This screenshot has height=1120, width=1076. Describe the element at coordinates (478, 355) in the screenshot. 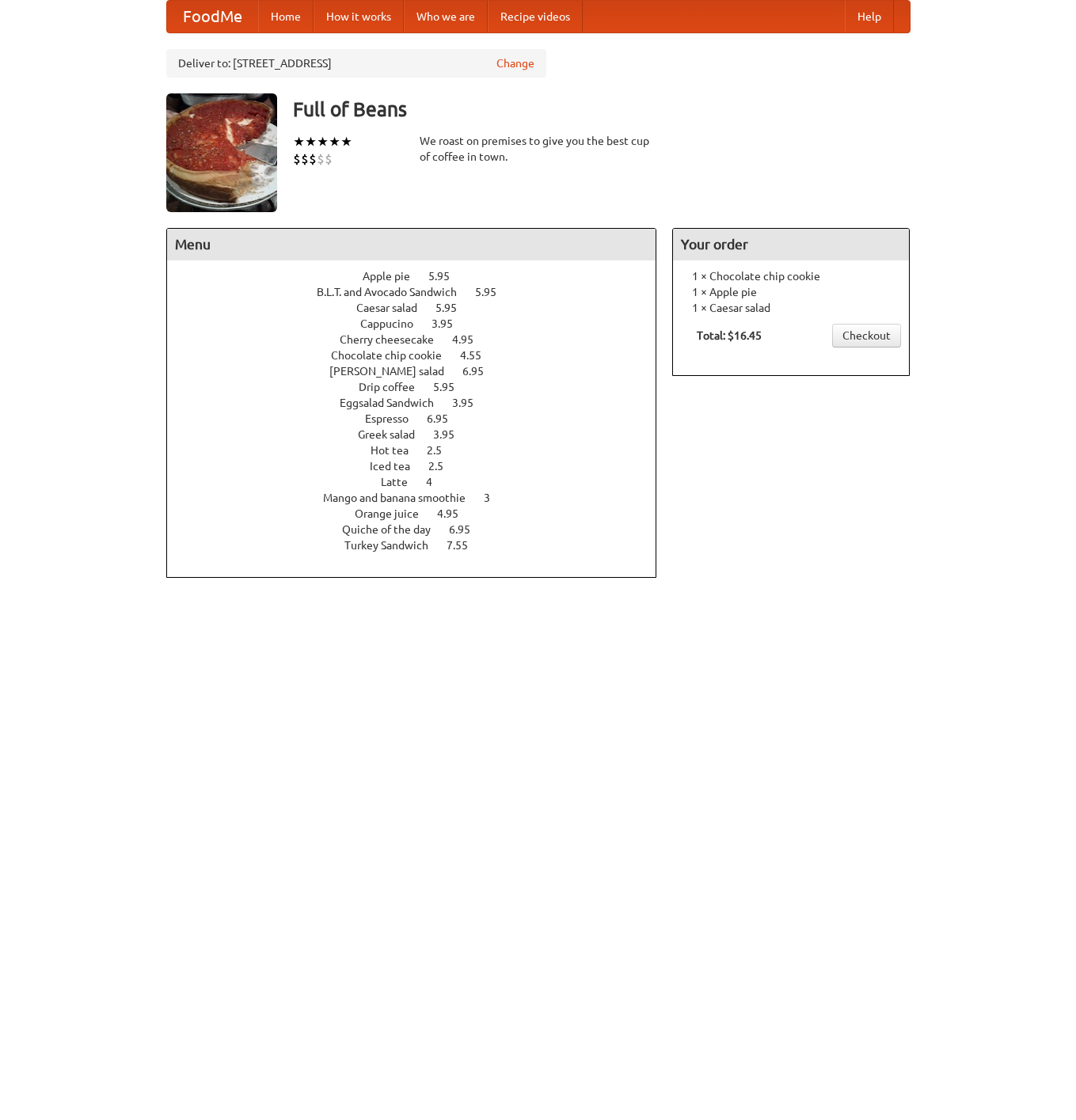

I see `span: 4.55` at that location.